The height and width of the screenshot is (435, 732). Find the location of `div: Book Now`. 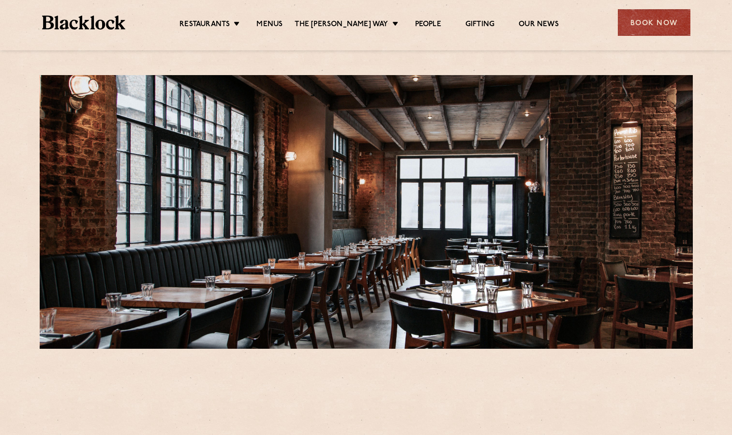

div: Book Now is located at coordinates (654, 22).